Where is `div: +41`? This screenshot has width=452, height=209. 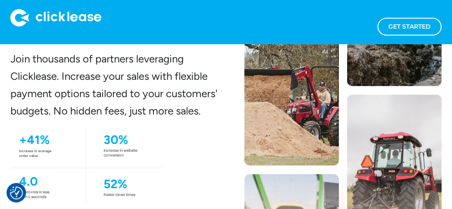
div: +41 is located at coordinates (31, 139).